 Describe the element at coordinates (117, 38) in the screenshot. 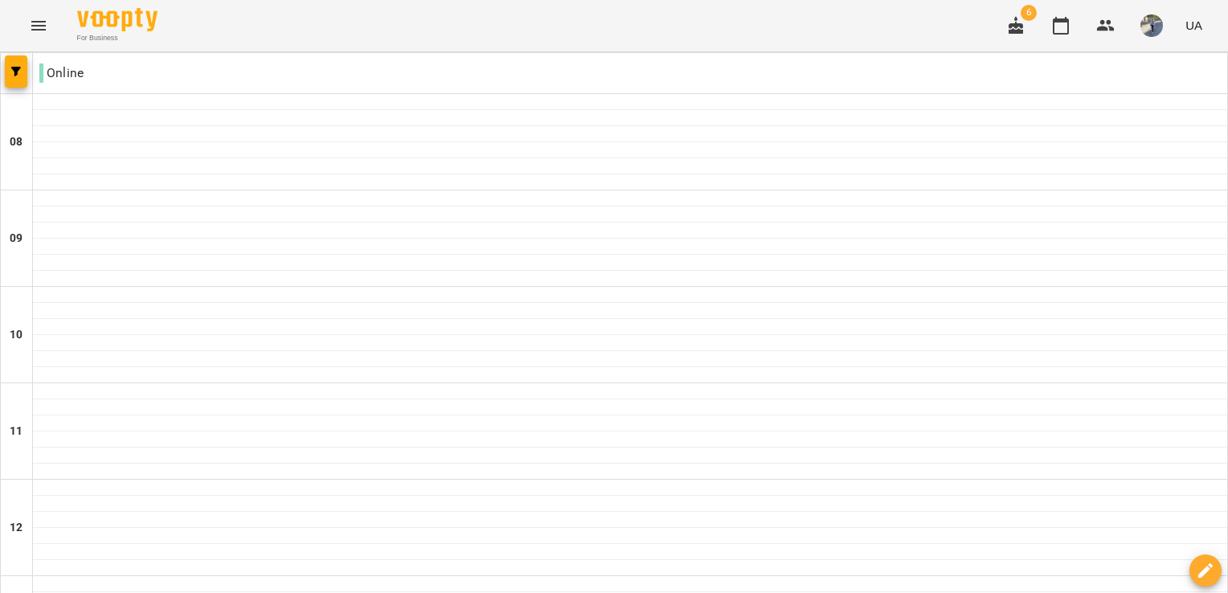

I see `span: For Business` at that location.